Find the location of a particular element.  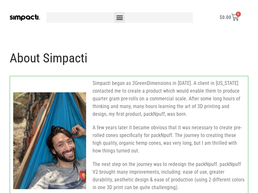

h1: About Simpacti is located at coordinates (129, 58).